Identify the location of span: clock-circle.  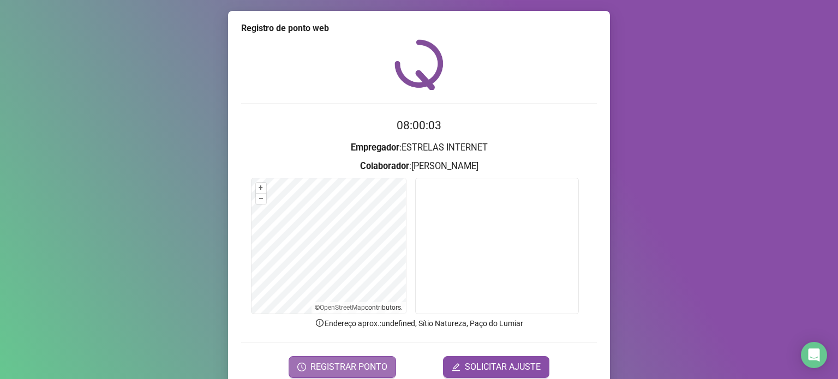
(302, 367).